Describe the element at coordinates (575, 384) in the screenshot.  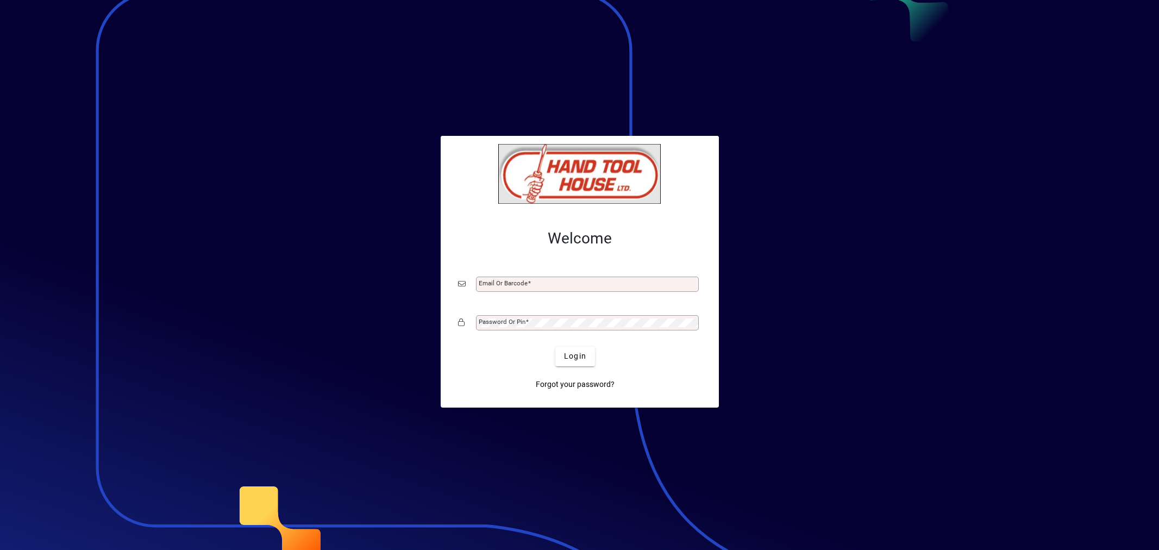
I see `span: Forgot your password?` at that location.